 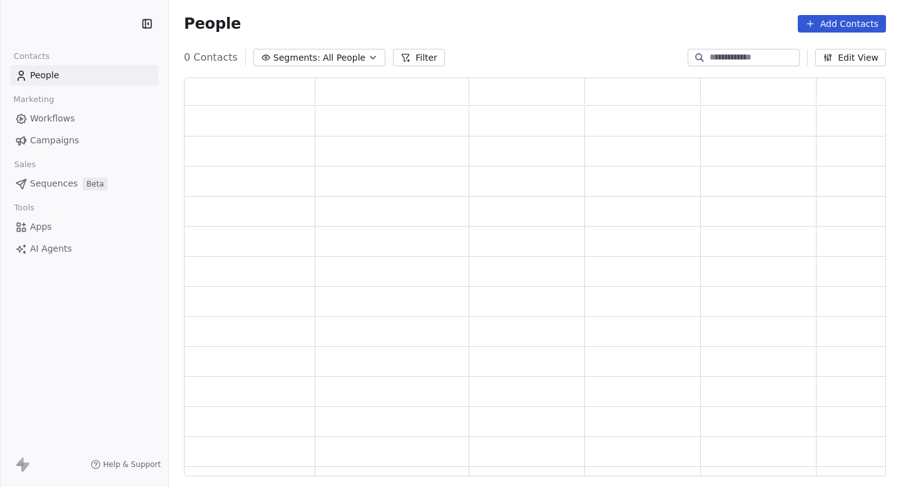 I want to click on button: Add Contacts, so click(x=842, y=24).